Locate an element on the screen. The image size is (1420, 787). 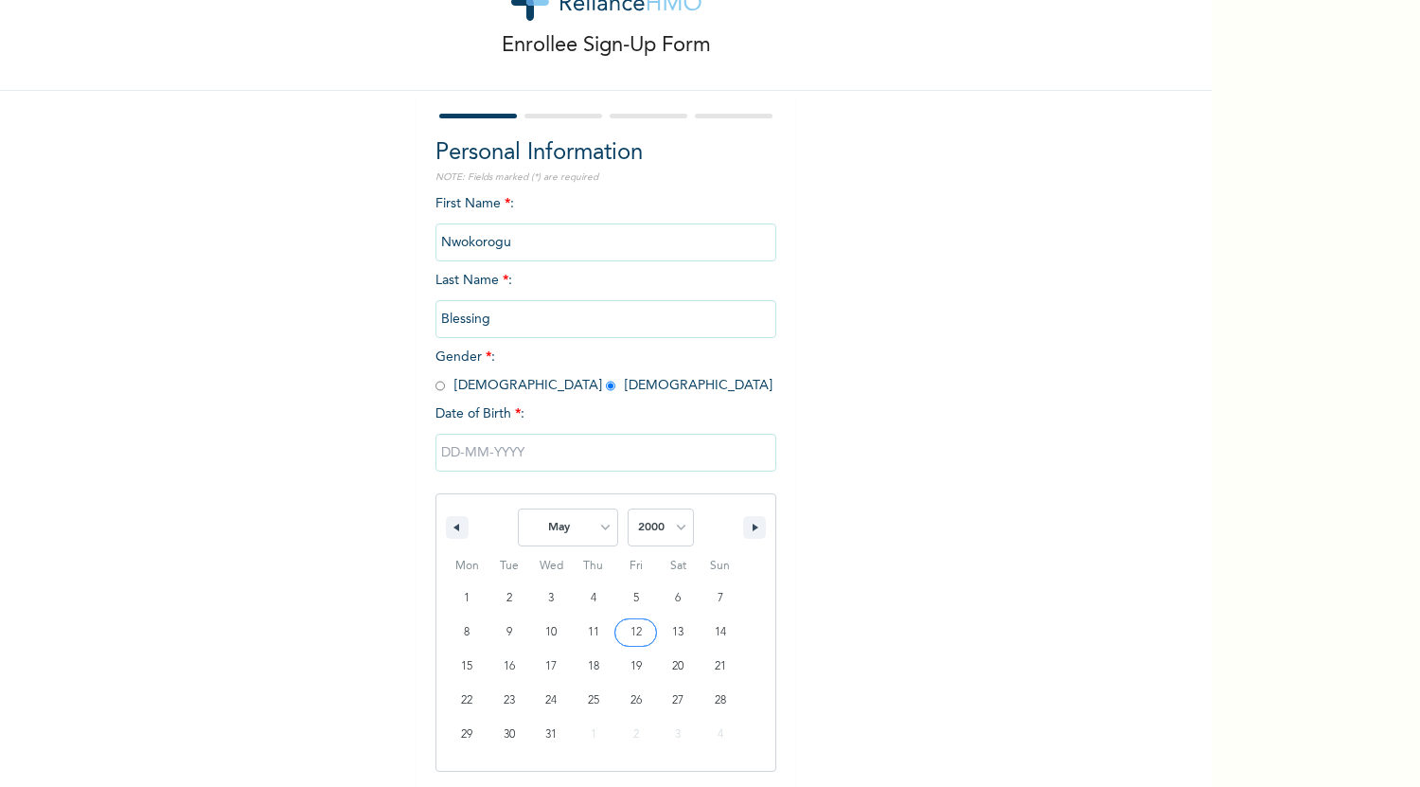
span: 15 is located at coordinates (467, 666).